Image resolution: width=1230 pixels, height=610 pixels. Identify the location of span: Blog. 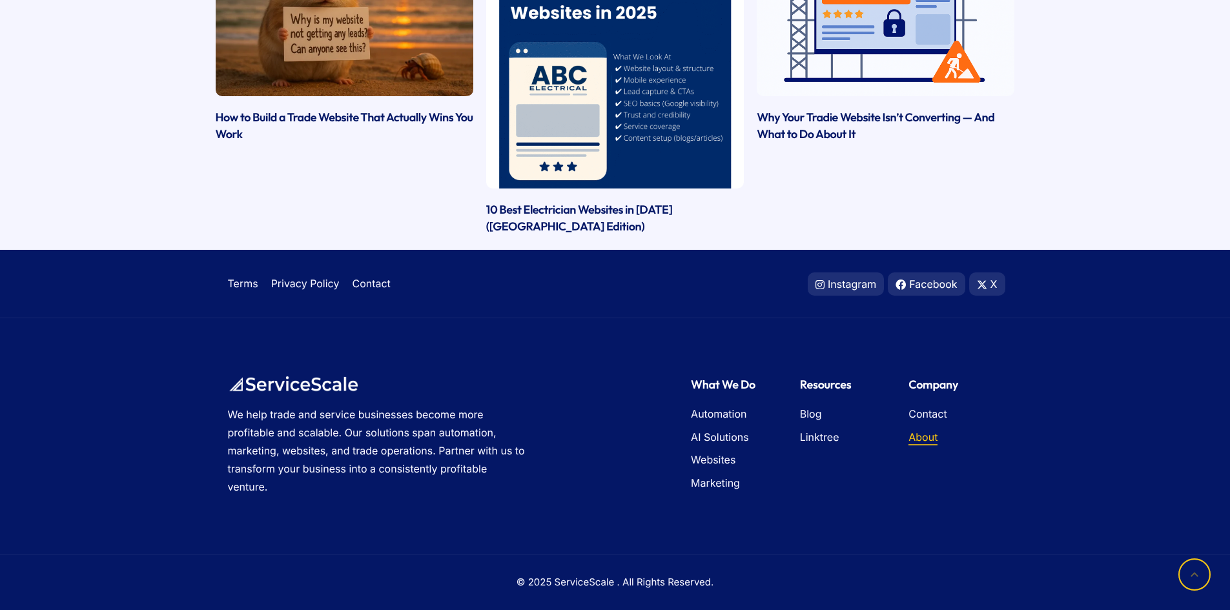
(811, 414).